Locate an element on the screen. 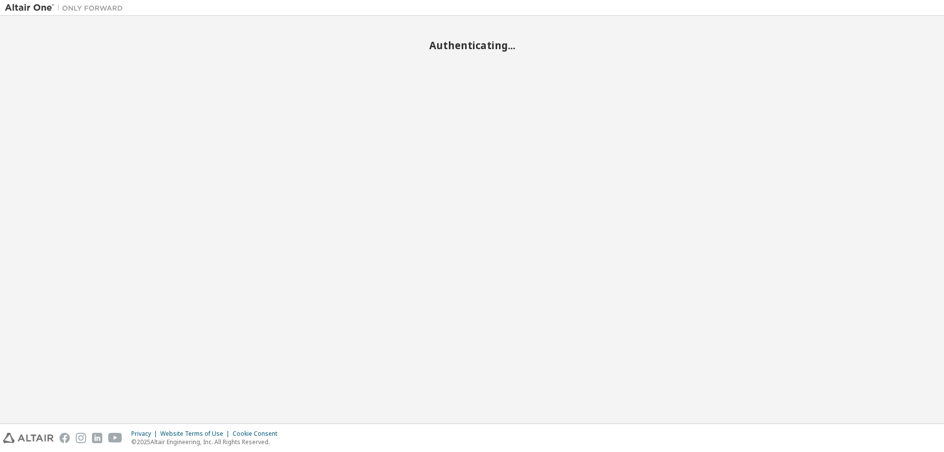 Image resolution: width=944 pixels, height=452 pixels. img: youtube.svg is located at coordinates (115, 438).